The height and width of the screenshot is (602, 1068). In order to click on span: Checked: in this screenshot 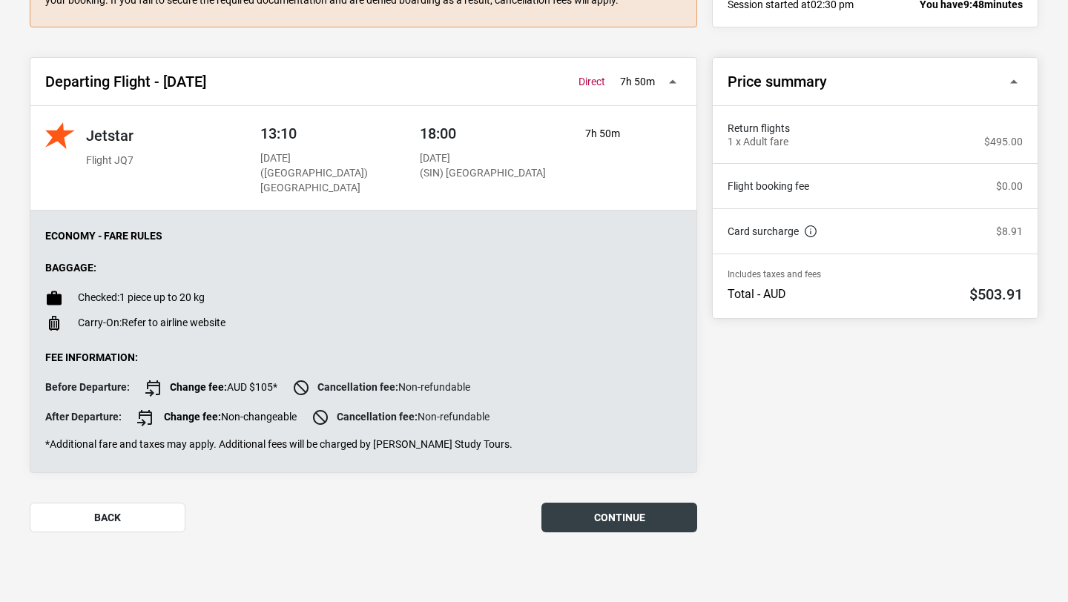, I will do `click(99, 297)`.